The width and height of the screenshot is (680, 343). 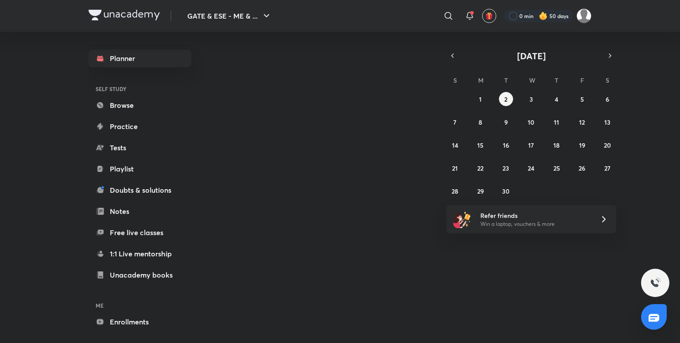 What do you see at coordinates (582, 122) in the screenshot?
I see `abbr: September 12, 2025` at bounding box center [582, 122].